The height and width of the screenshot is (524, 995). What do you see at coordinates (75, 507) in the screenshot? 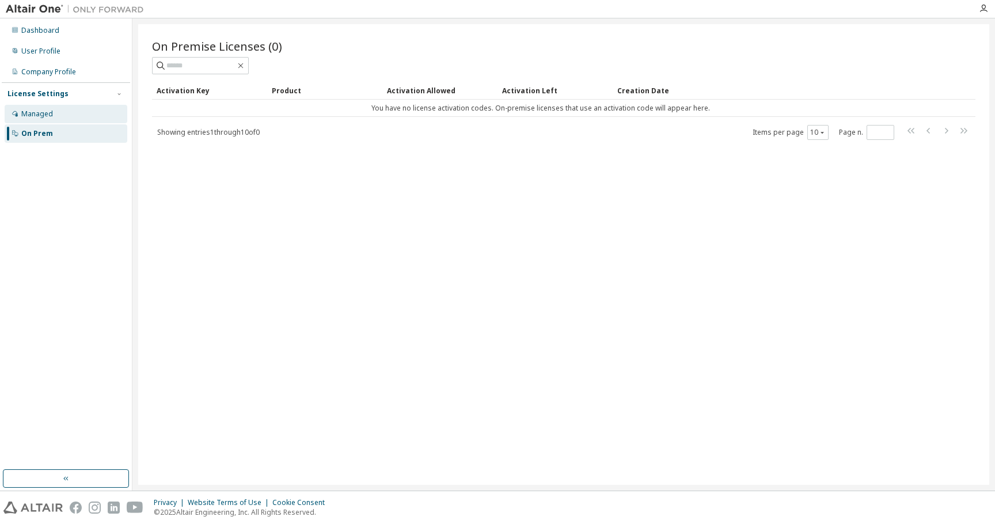
I see `img: facebook.svg` at bounding box center [75, 507].